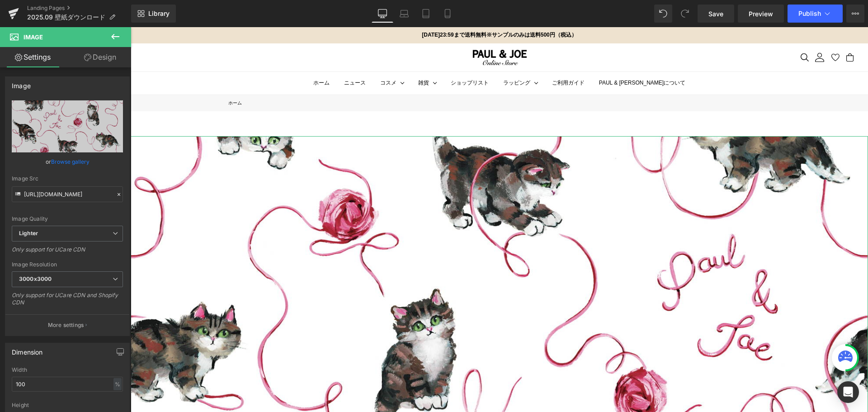 The width and height of the screenshot is (868, 412). Describe the element at coordinates (66, 325) in the screenshot. I see `p: More settings` at that location.